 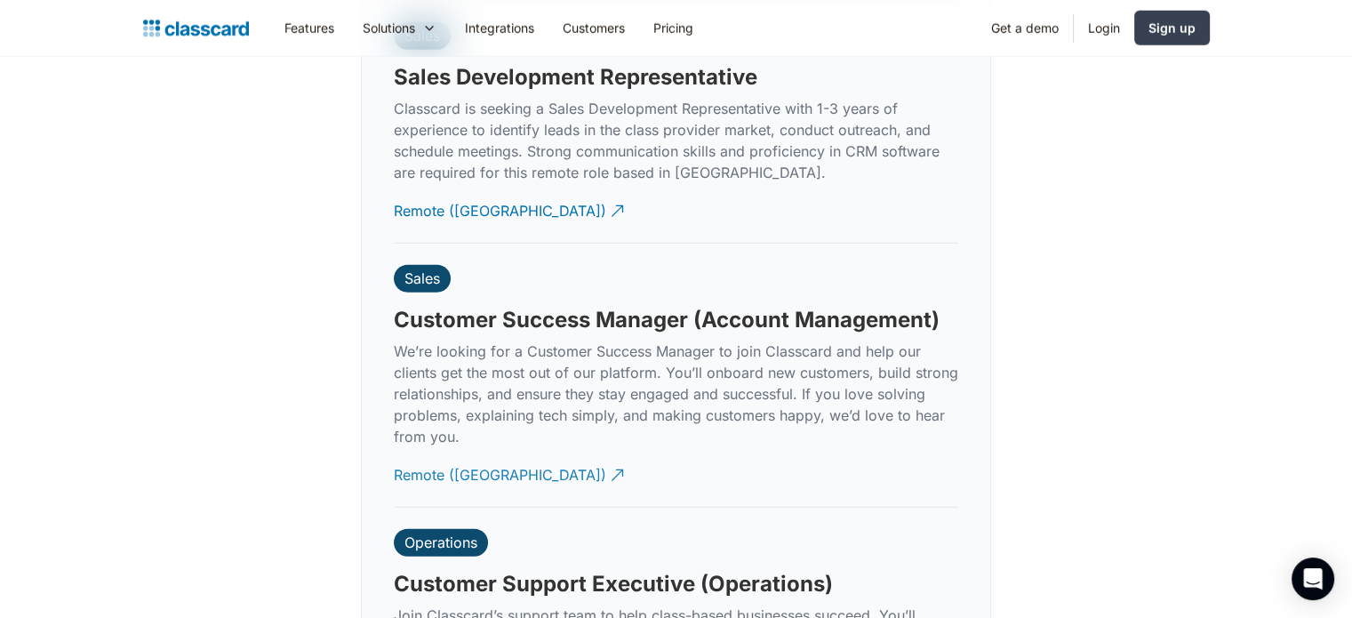 What do you see at coordinates (1104, 28) in the screenshot?
I see `a: Login` at bounding box center [1104, 28].